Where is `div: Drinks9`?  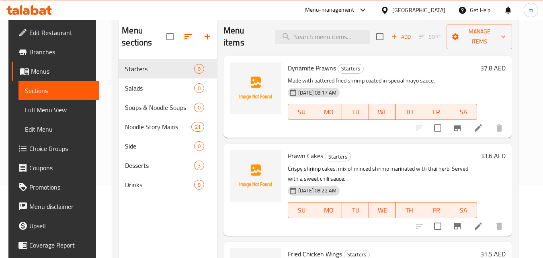
div: Drinks9 is located at coordinates (168, 185).